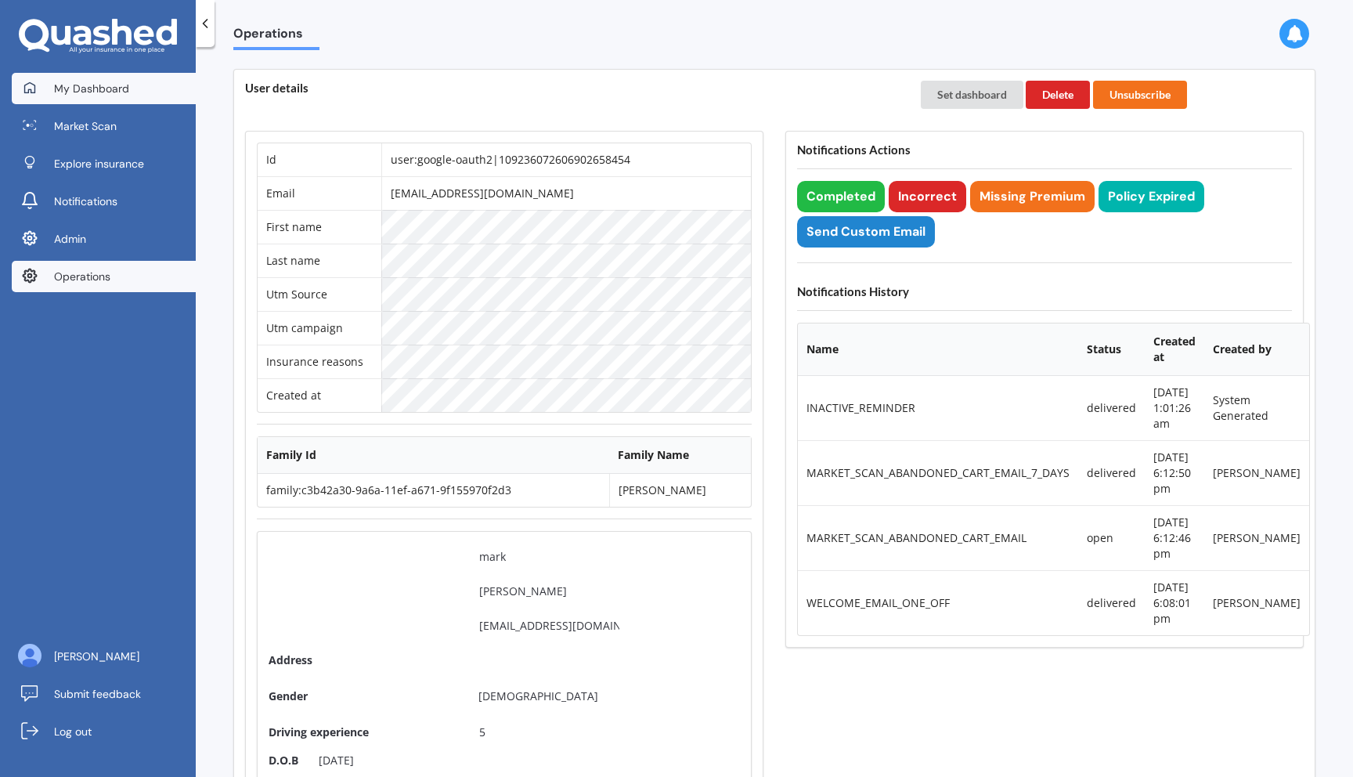 This screenshot has width=1353, height=777. I want to click on td: First name, so click(319, 226).